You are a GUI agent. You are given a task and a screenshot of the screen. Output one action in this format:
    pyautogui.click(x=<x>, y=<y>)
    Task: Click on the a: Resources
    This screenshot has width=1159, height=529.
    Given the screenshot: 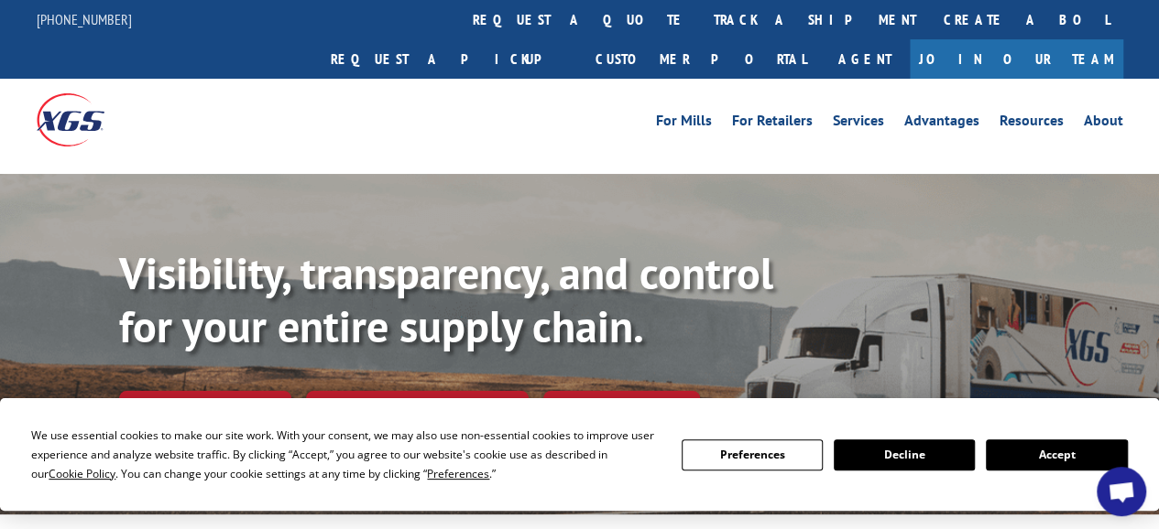 What is the action you would take?
    pyautogui.click(x=1031, y=124)
    